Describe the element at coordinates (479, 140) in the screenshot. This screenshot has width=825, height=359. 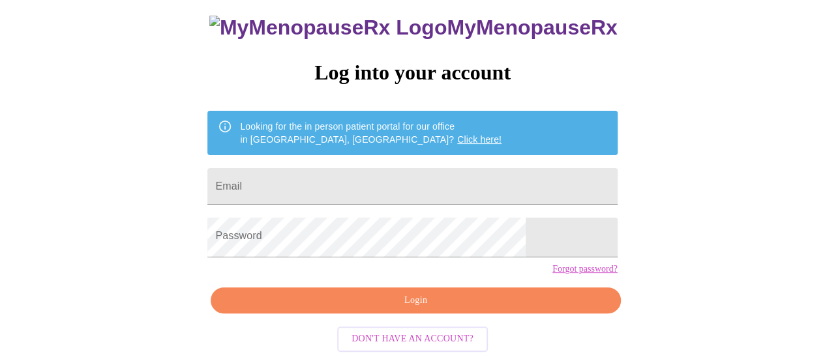
I see `a: Click here!` at that location.